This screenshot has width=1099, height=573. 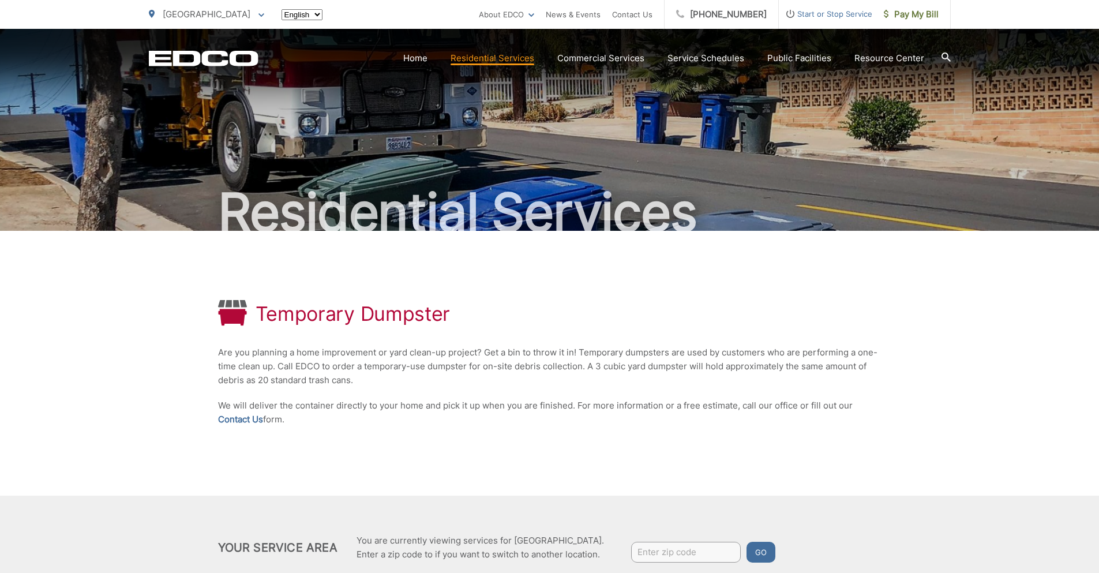 I want to click on p: We will deliver the container directly to your home and pick it up when you are finished. For mor..., so click(x=550, y=412).